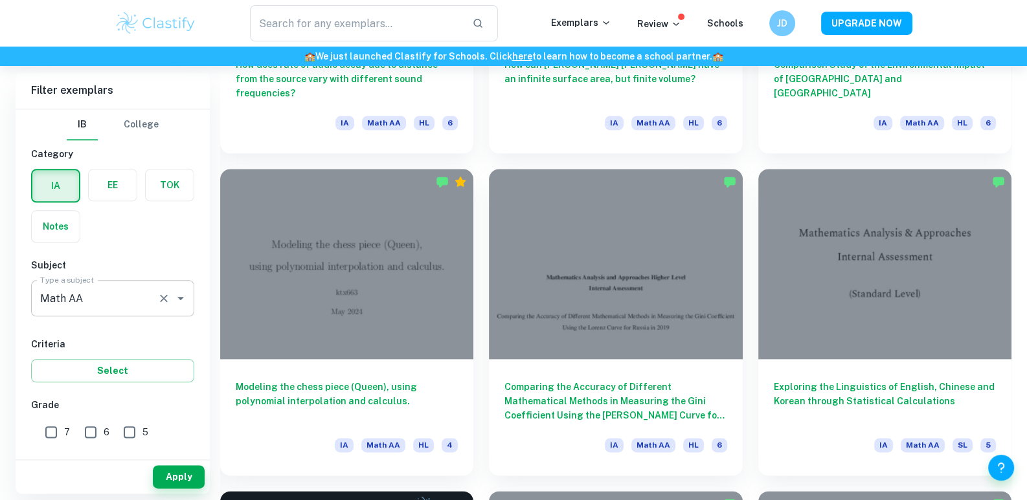 This screenshot has height=500, width=1027. Describe the element at coordinates (67, 432) in the screenshot. I see `span: 7` at that location.